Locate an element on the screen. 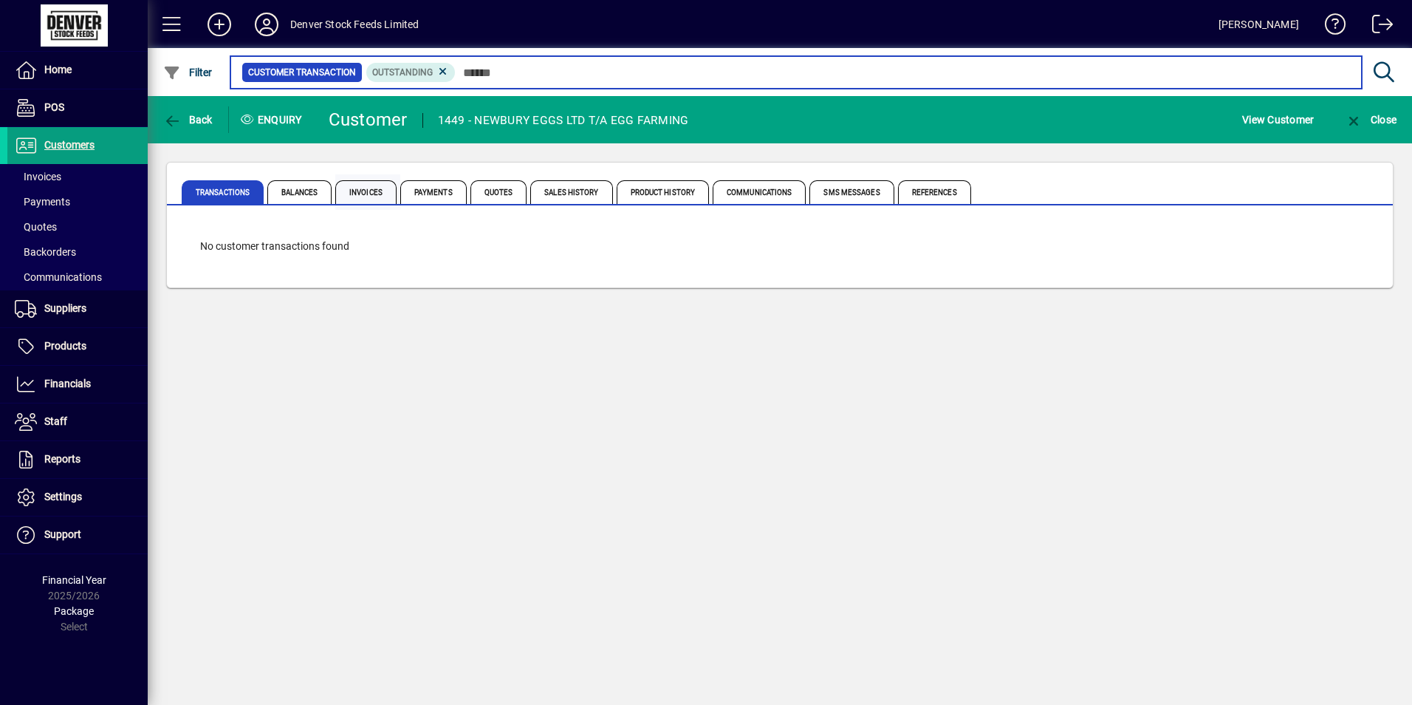 The image size is (1412, 705). span: Close is located at coordinates (1371, 120).